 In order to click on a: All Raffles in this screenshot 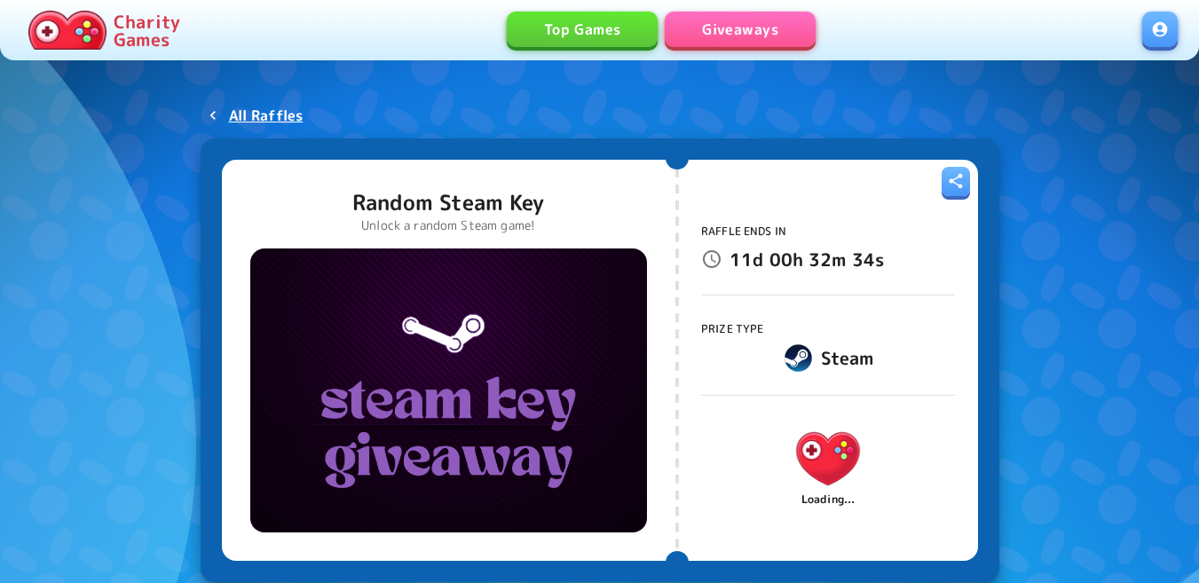, I will do `click(256, 115)`.